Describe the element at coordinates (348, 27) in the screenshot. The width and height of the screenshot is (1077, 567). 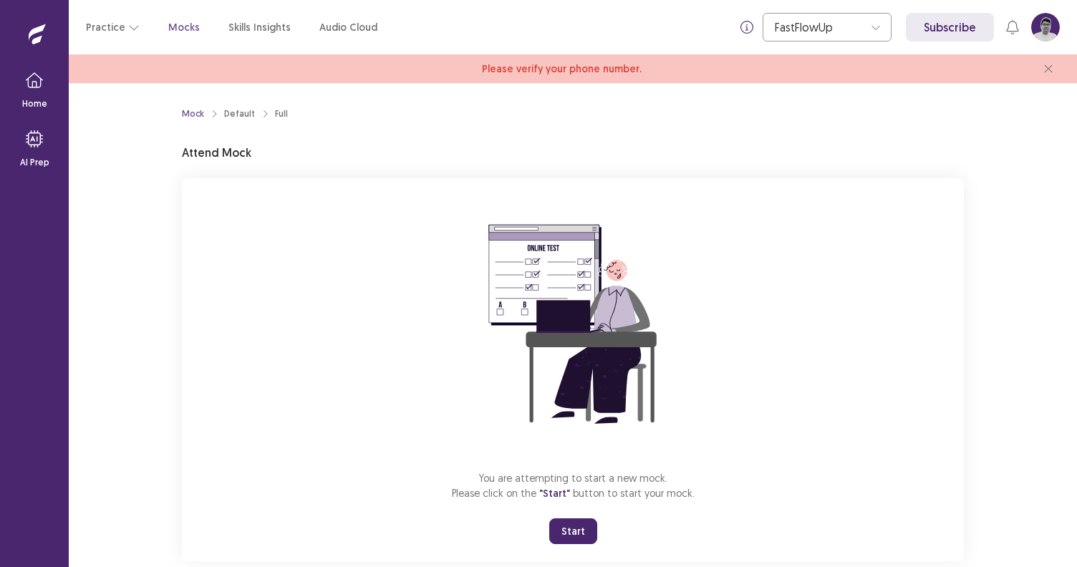
I see `p: Audio Cloud` at that location.